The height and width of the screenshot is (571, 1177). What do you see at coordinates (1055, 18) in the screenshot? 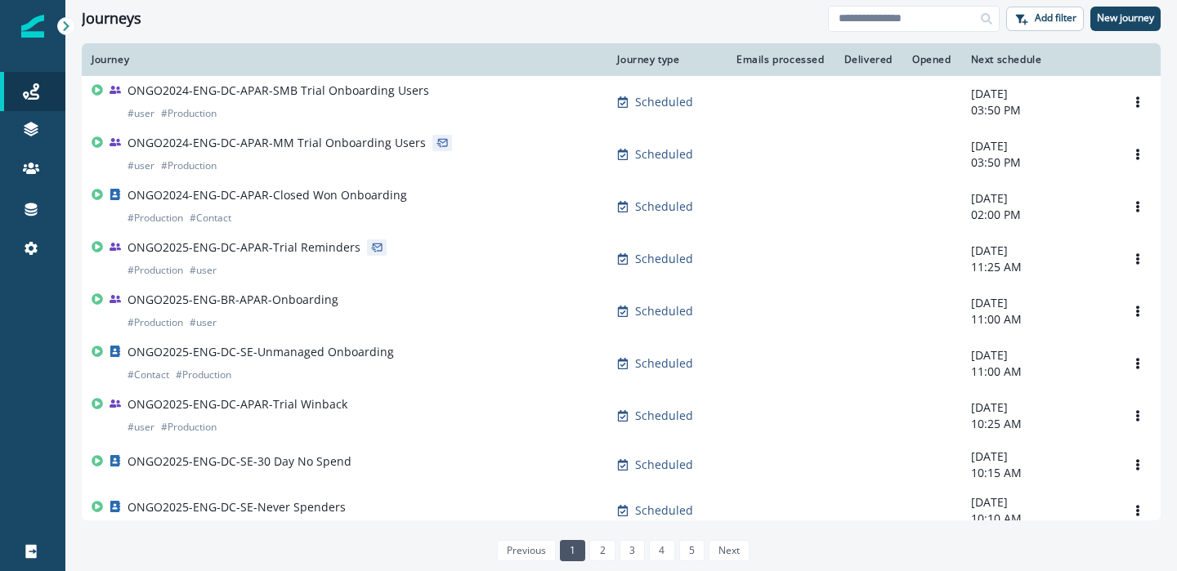
I see `p: Add filter` at bounding box center [1055, 18].